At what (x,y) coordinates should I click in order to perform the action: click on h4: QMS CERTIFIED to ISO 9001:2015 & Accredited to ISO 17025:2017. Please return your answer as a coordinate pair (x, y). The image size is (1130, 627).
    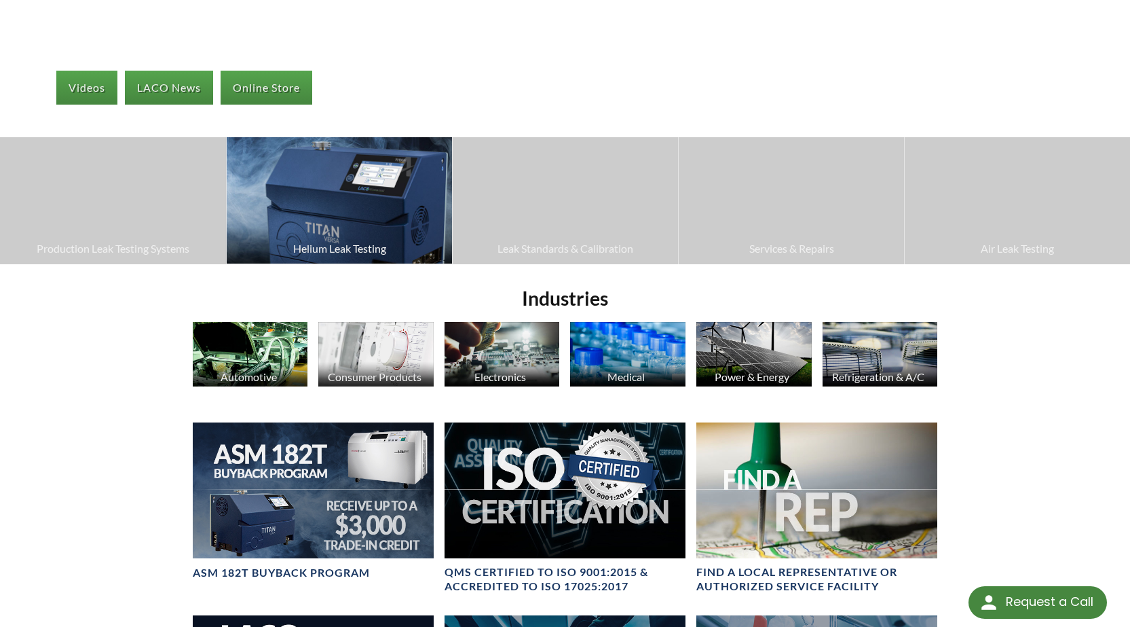
    Looking at the image, I should click on (565, 579).